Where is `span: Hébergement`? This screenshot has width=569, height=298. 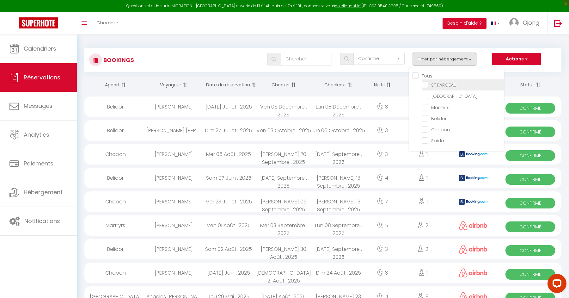
span: Hébergement is located at coordinates (43, 192).